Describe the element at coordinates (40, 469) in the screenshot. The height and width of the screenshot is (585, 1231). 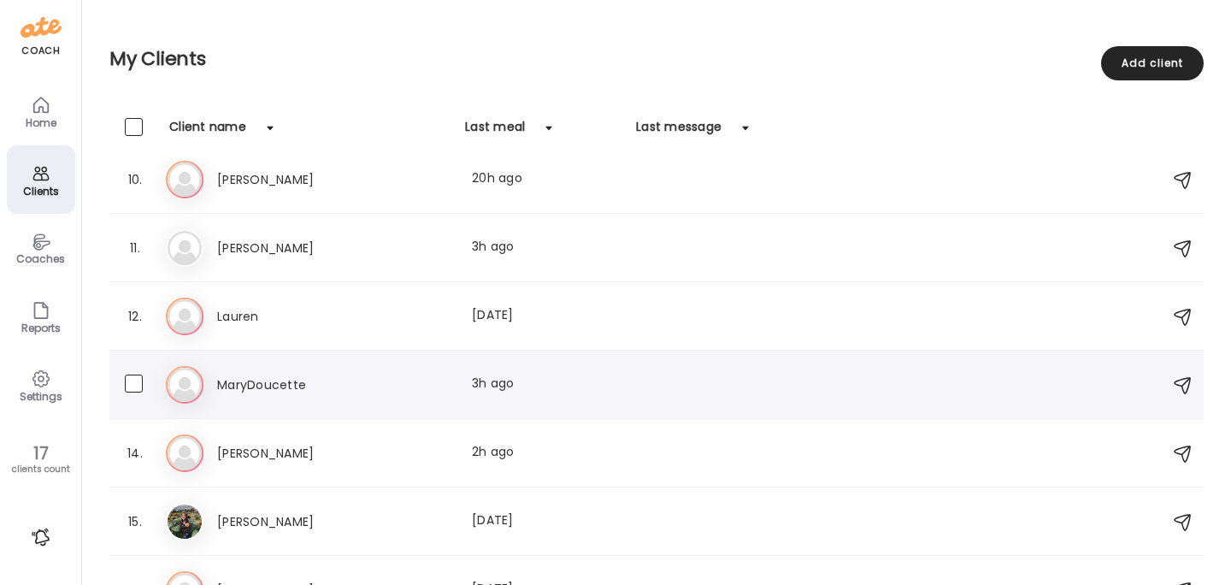
I see `div: clients count` at that location.